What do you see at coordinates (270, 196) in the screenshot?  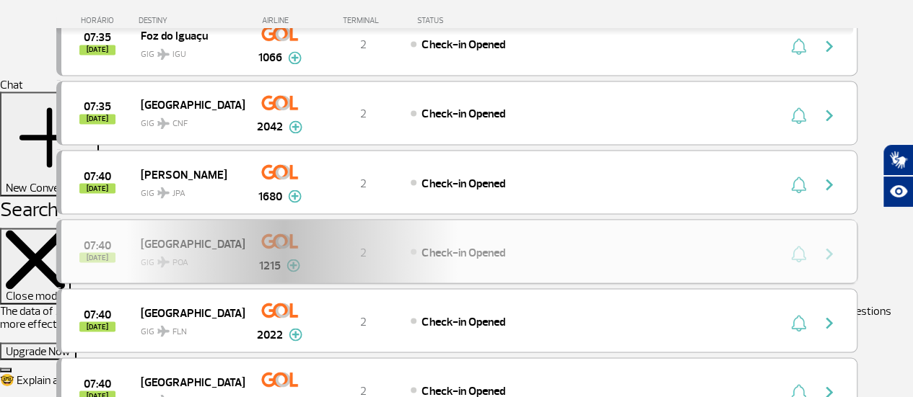 I see `span: 1680` at bounding box center [270, 196].